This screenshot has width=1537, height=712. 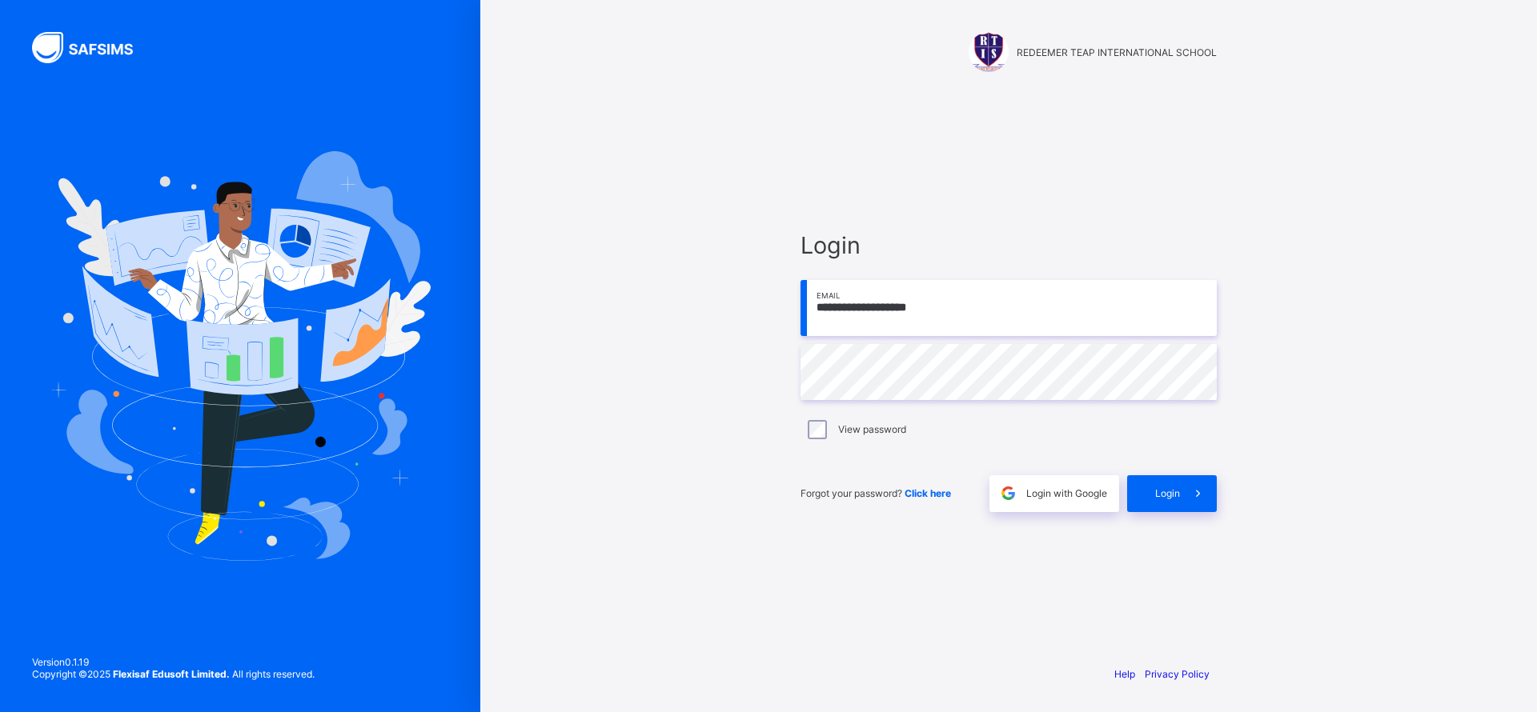 I want to click on a: Help, so click(x=1125, y=674).